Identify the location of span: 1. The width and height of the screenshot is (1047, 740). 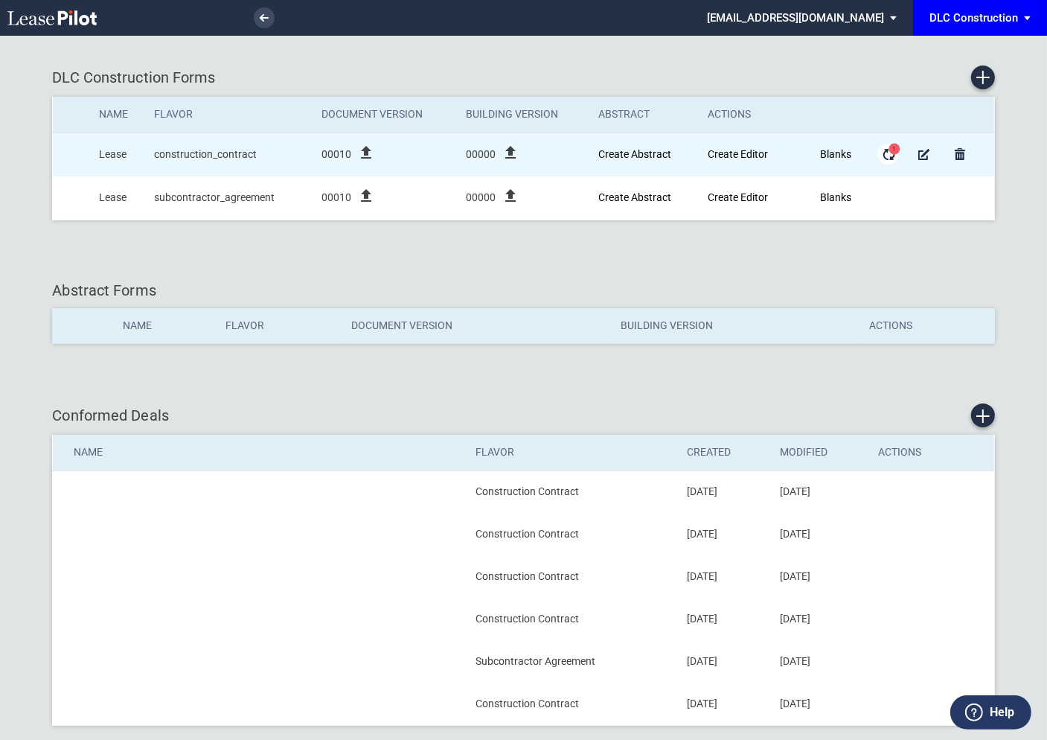
(894, 148).